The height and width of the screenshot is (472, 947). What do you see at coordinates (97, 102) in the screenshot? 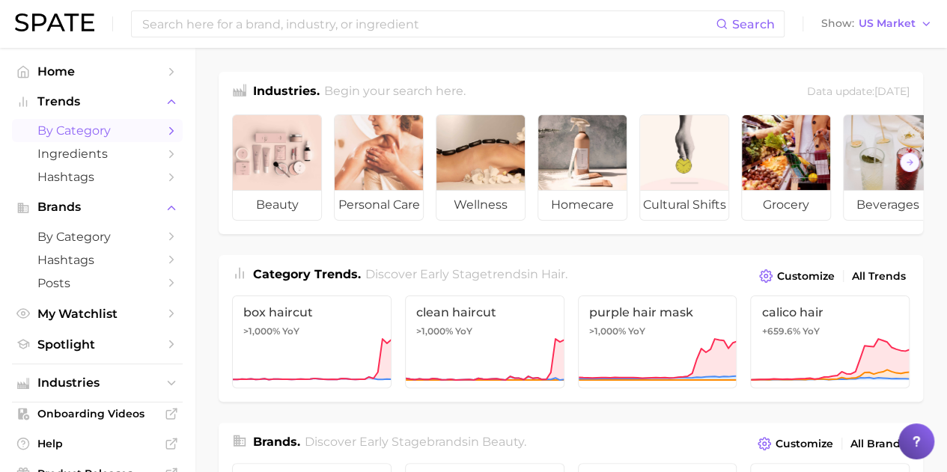
I see `span: Trends` at bounding box center [97, 102].